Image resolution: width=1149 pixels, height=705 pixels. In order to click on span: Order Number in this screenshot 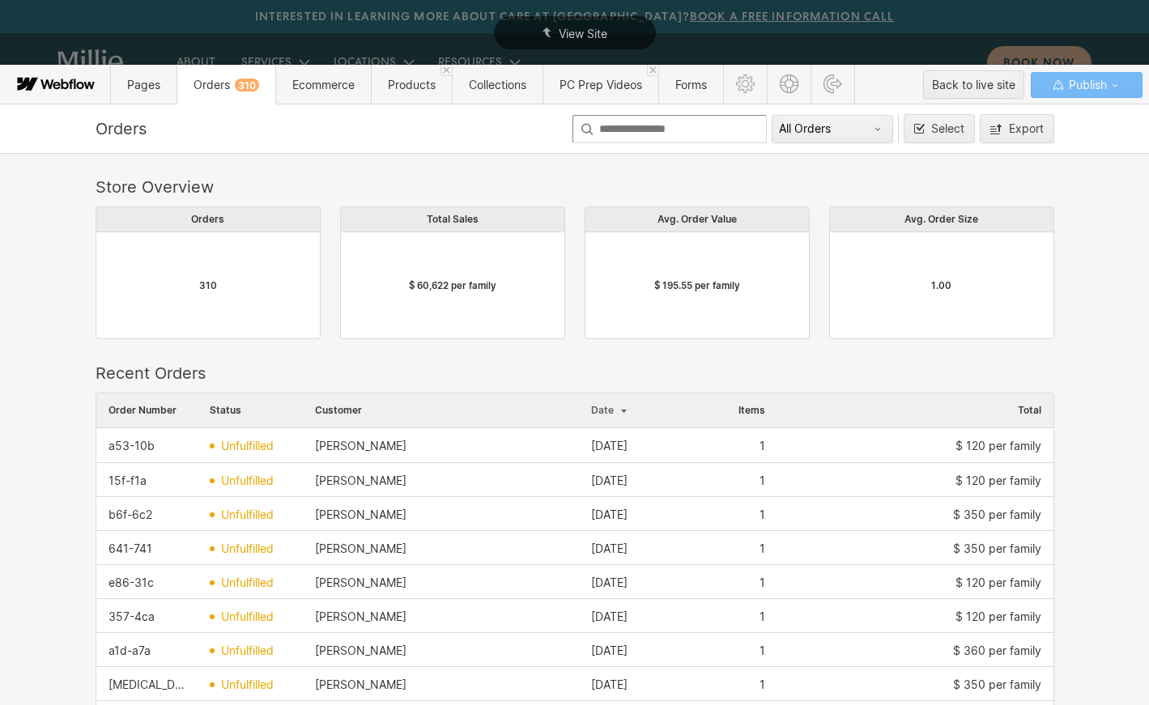, I will do `click(143, 411)`.